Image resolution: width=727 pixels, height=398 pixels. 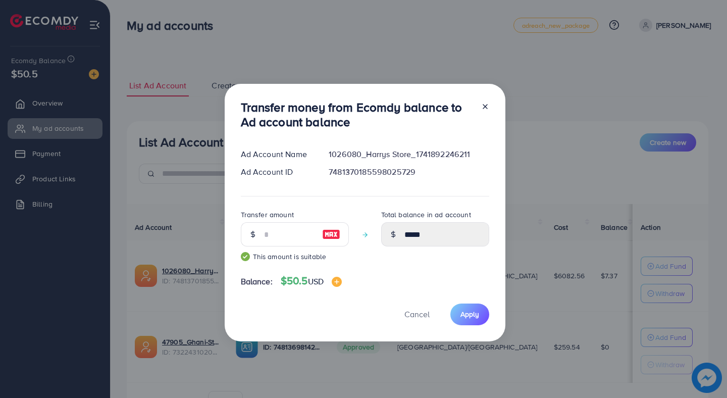 I want to click on small: This amount is suitable, so click(x=295, y=256).